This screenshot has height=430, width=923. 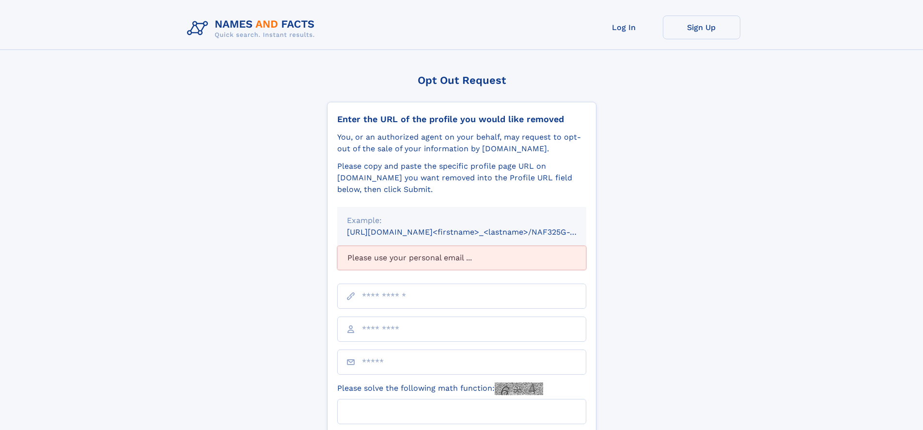 I want to click on a: Sign Up, so click(x=702, y=27).